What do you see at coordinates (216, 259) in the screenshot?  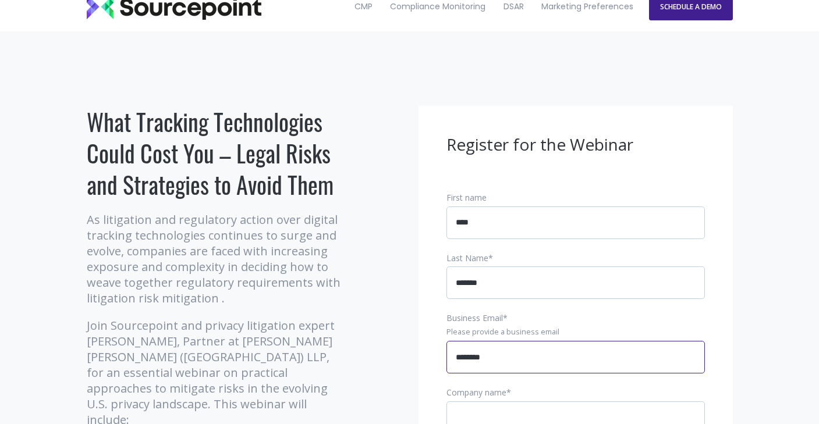 I see `p: As litigation and regulatory action over digital tracking technologies continues to surge and evo...` at bounding box center [216, 259].